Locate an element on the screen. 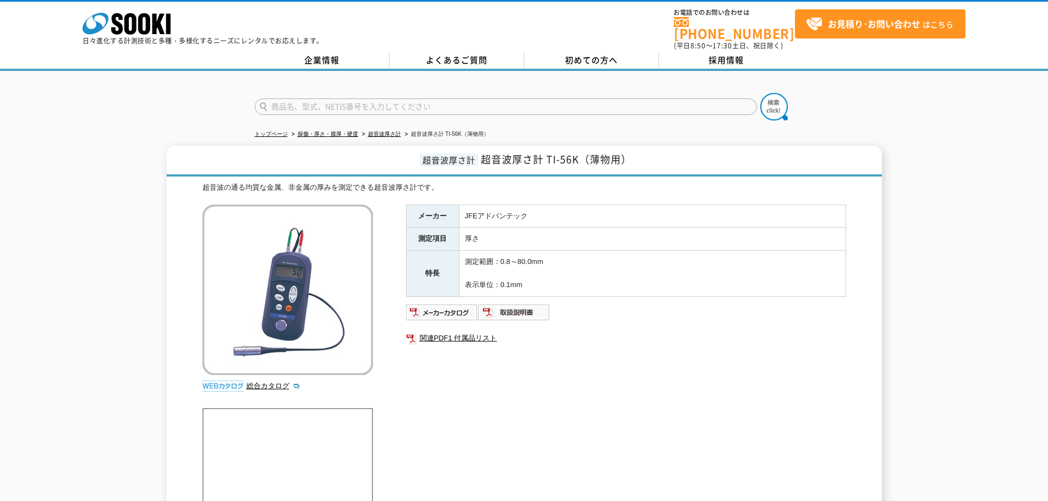 Image resolution: width=1048 pixels, height=501 pixels. span: 17:30 is located at coordinates (722, 46).